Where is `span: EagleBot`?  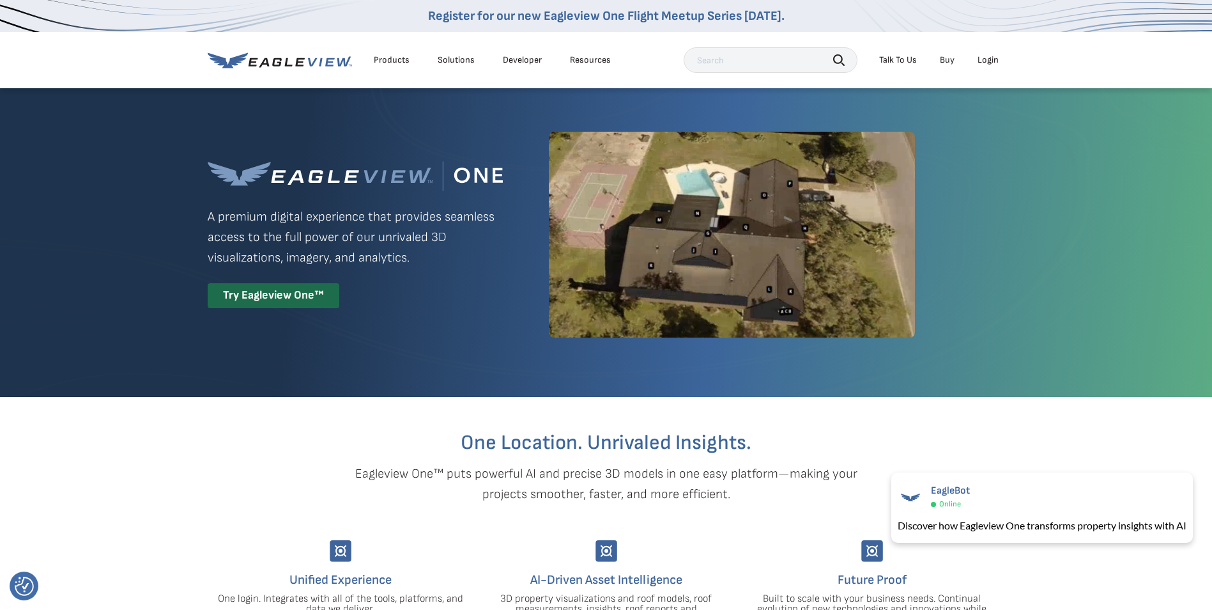 span: EagleBot is located at coordinates (950, 490).